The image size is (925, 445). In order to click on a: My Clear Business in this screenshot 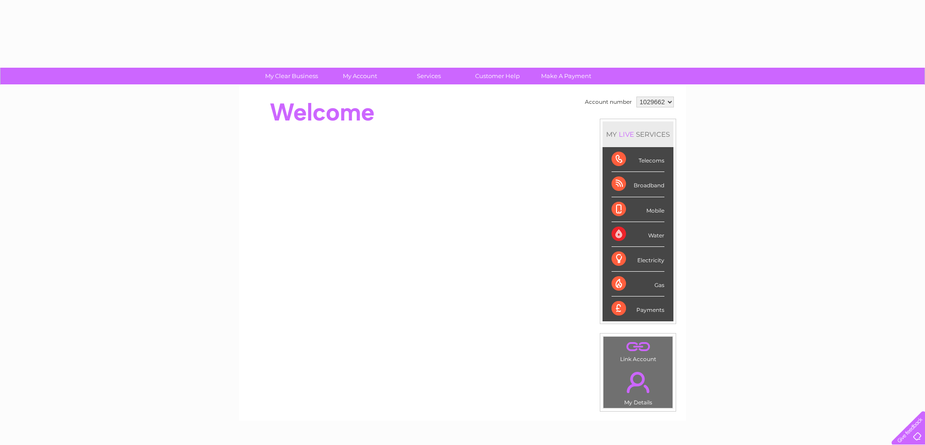, I will do `click(291, 76)`.